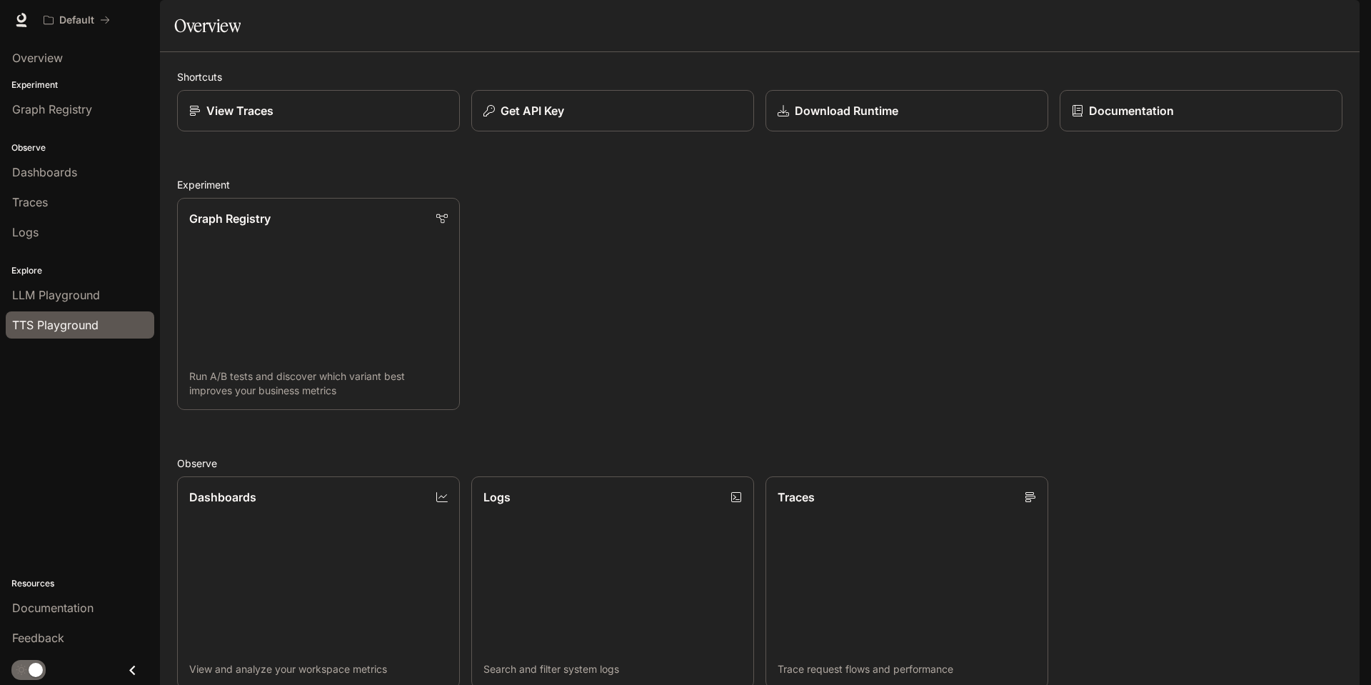 This screenshot has height=685, width=1371. What do you see at coordinates (318, 303) in the screenshot?
I see `a: Graph RegistryRun A/B tests and discover which variant best improves your business metrics` at bounding box center [318, 303].